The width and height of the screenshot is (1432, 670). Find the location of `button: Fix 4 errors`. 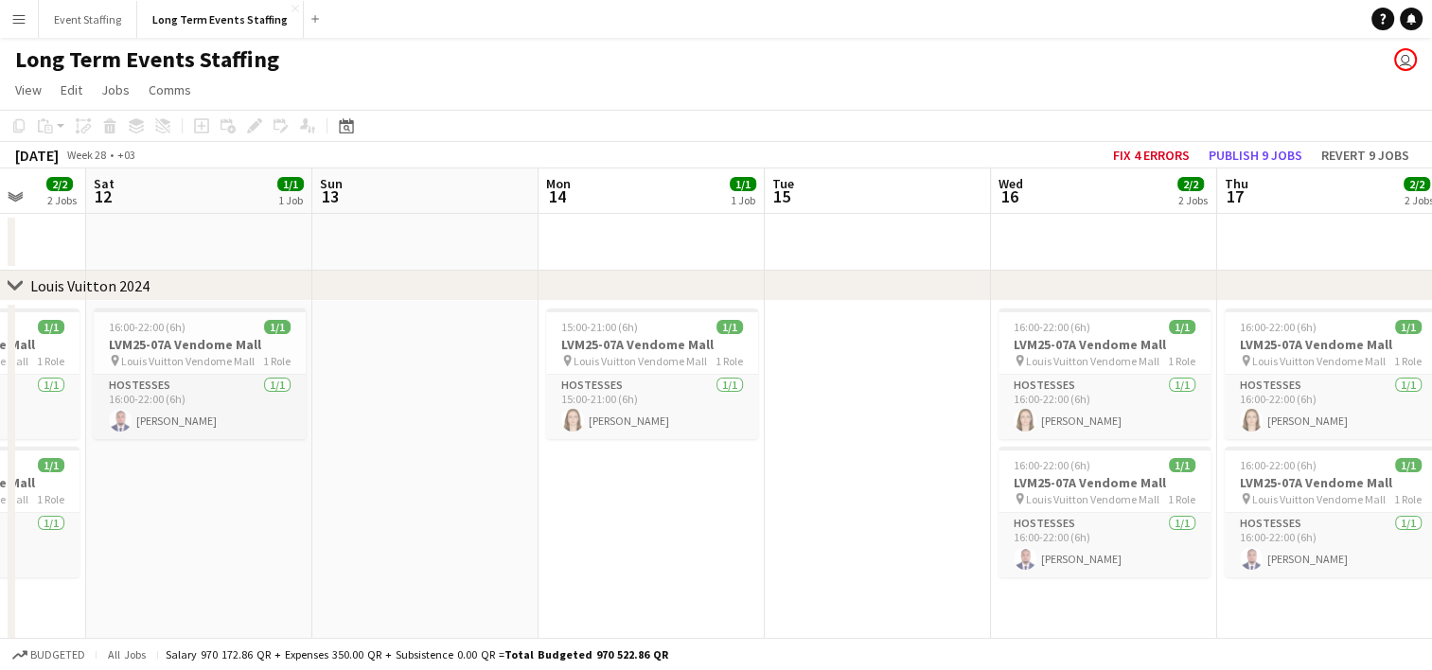

button: Fix 4 errors is located at coordinates (1151, 155).